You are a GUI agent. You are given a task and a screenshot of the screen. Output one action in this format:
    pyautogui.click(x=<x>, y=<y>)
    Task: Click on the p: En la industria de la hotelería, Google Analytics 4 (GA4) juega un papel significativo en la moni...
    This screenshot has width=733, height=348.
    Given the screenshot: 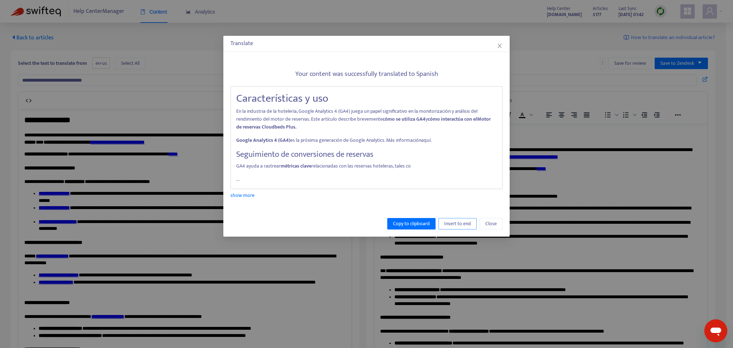 What is the action you would take?
    pyautogui.click(x=367, y=119)
    